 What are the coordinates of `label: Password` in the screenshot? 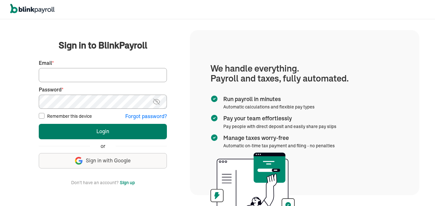 It's located at (103, 89).